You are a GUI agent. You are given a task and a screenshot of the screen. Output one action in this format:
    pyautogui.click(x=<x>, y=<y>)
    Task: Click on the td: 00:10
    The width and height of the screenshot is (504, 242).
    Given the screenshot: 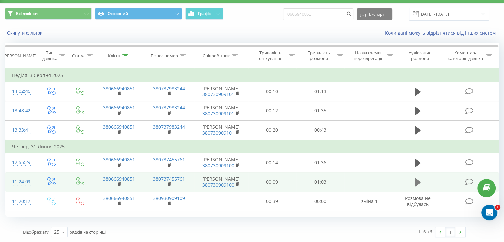 What is the action you would take?
    pyautogui.click(x=272, y=92)
    